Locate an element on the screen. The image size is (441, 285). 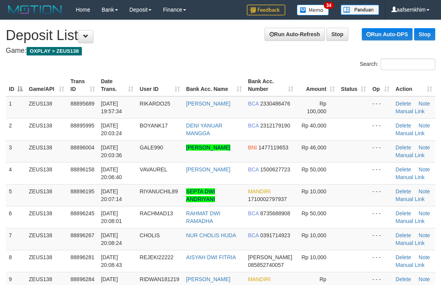
img: panduan.png is located at coordinates (360, 10).